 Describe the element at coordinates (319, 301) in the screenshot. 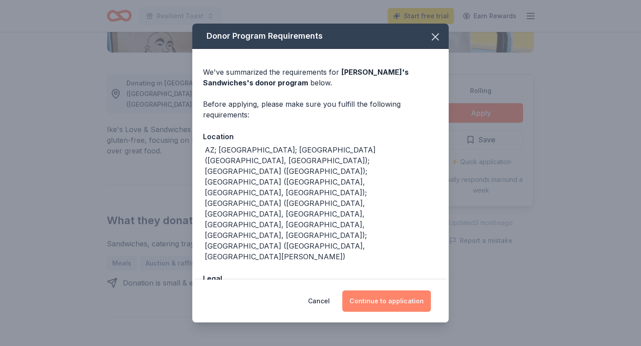

I see `button: Cancel` at that location.